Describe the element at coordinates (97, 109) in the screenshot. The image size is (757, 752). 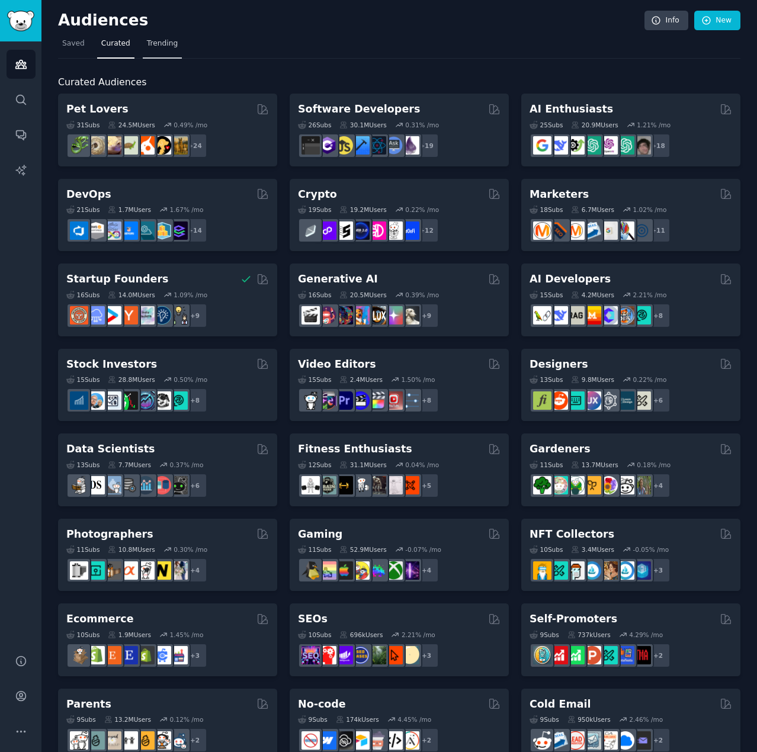
I see `h2: Pet Lovers` at that location.